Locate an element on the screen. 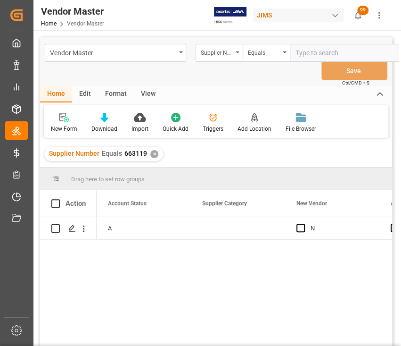  div: View is located at coordinates (148, 94).